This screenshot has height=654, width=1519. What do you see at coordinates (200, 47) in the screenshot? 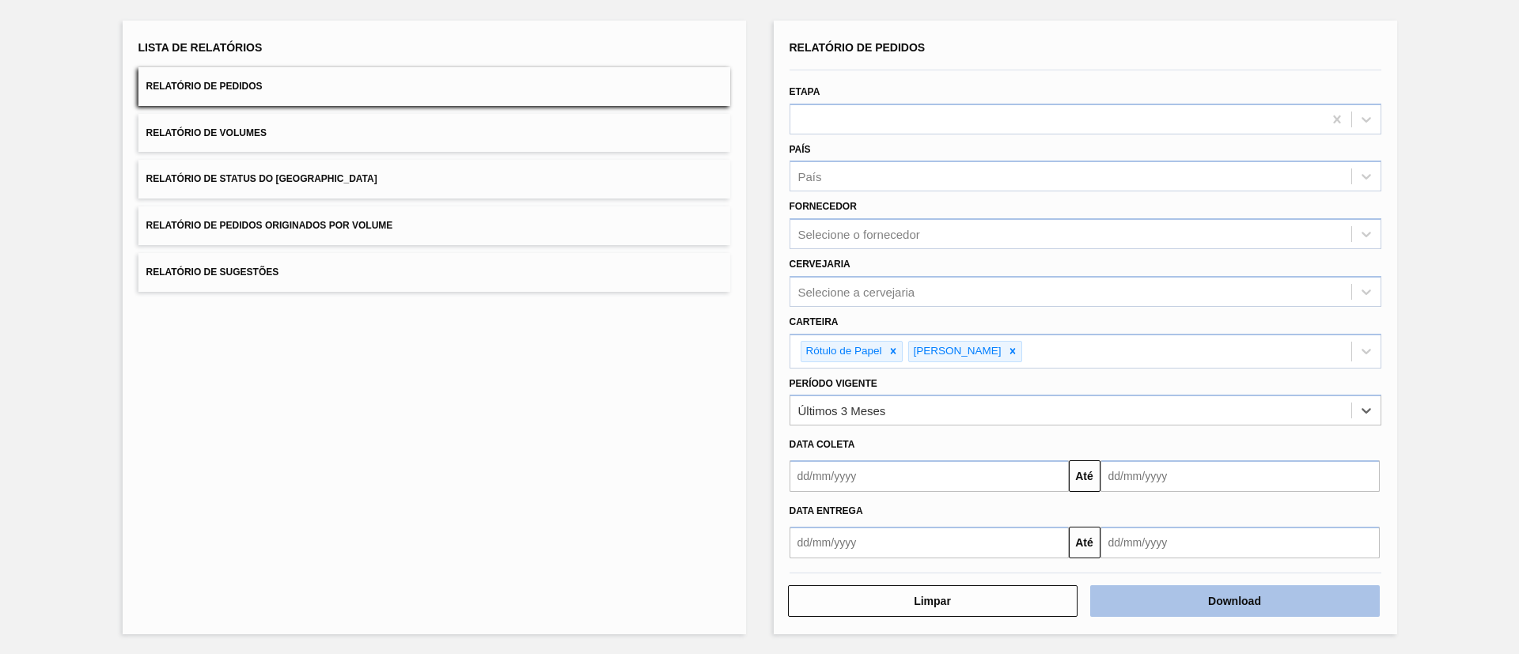
I see `span: Lista de Relatórios` at bounding box center [200, 47].